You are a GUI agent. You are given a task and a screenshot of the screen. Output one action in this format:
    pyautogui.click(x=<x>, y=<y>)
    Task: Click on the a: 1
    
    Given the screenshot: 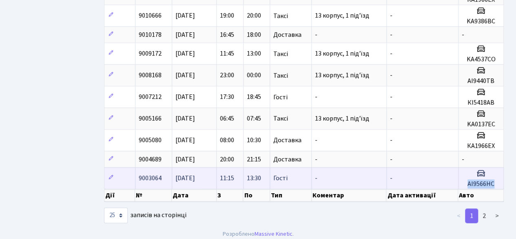 What is the action you would take?
    pyautogui.click(x=472, y=216)
    